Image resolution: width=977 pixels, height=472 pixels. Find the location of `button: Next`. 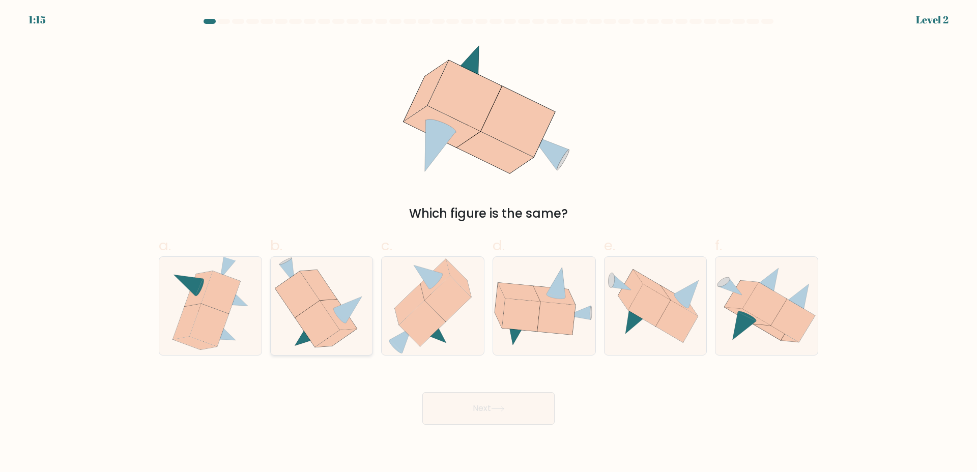

button: Next is located at coordinates (488, 409).